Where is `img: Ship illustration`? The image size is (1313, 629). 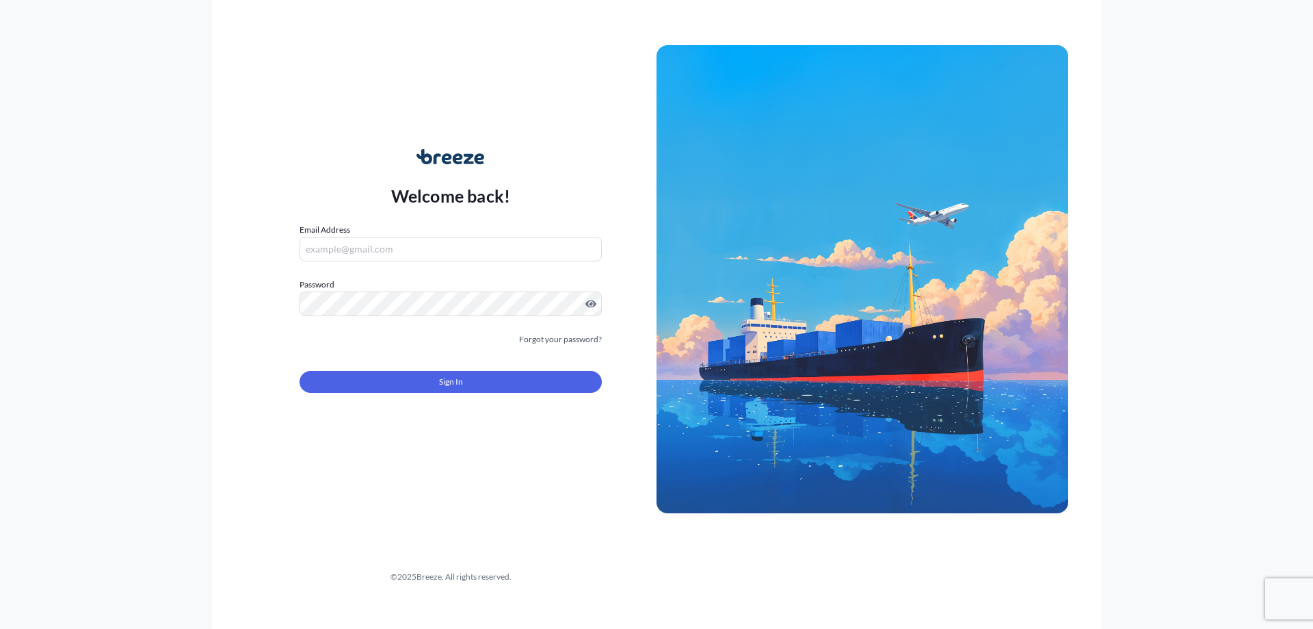 img: Ship illustration is located at coordinates (863, 279).